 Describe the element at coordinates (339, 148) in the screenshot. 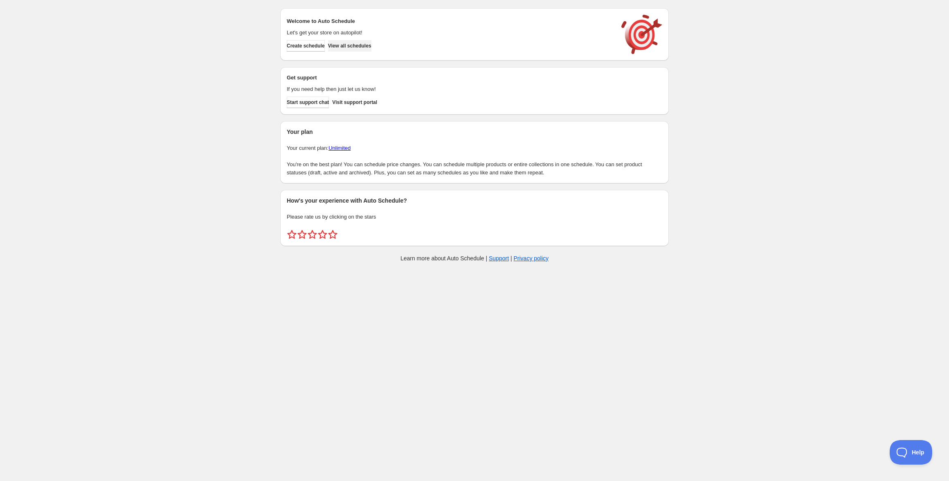

I see `a: Unlimited` at that location.